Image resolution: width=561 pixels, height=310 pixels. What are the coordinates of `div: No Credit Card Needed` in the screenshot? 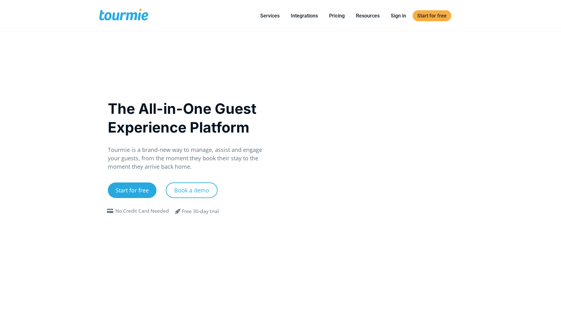 It's located at (142, 211).